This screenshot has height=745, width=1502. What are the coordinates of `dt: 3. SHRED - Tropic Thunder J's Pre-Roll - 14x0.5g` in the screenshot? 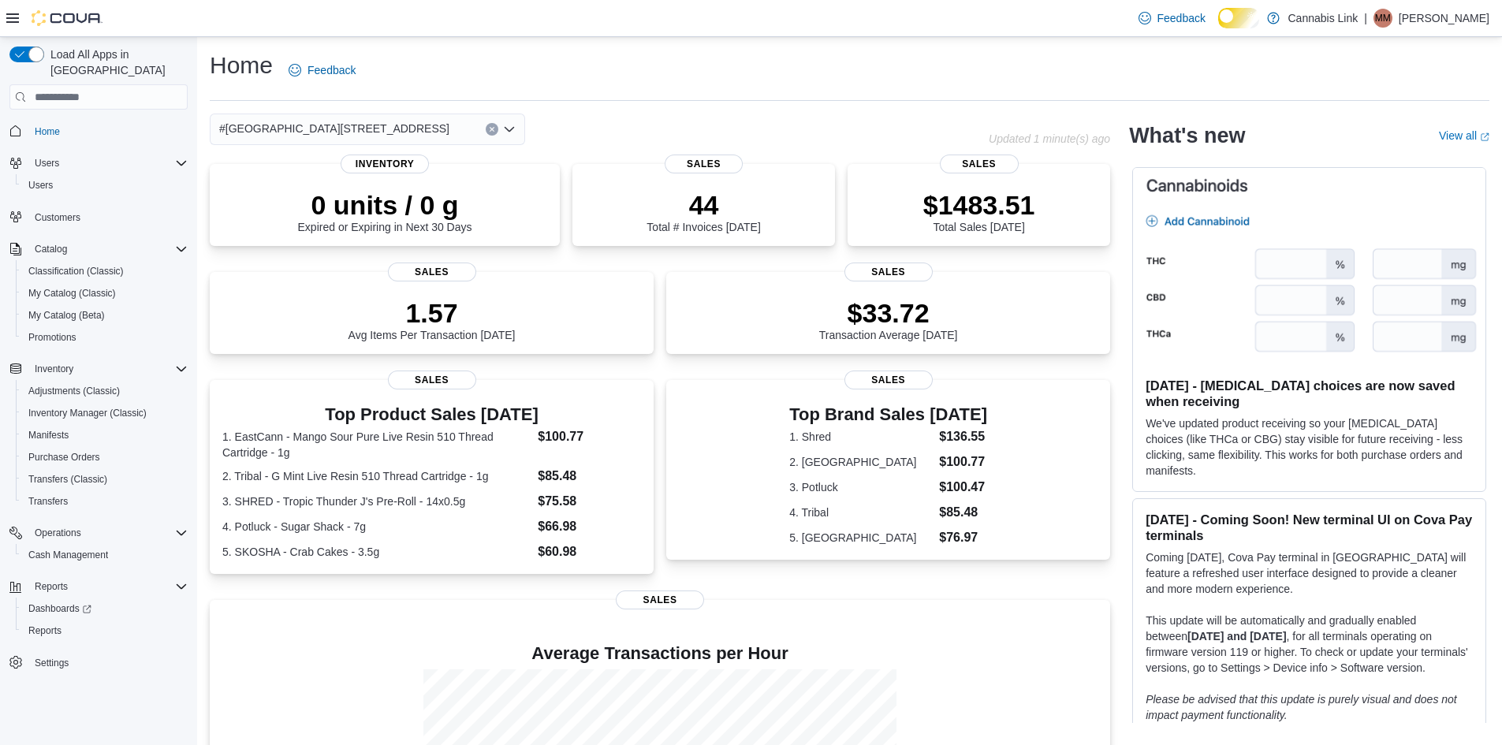 It's located at (377, 501).